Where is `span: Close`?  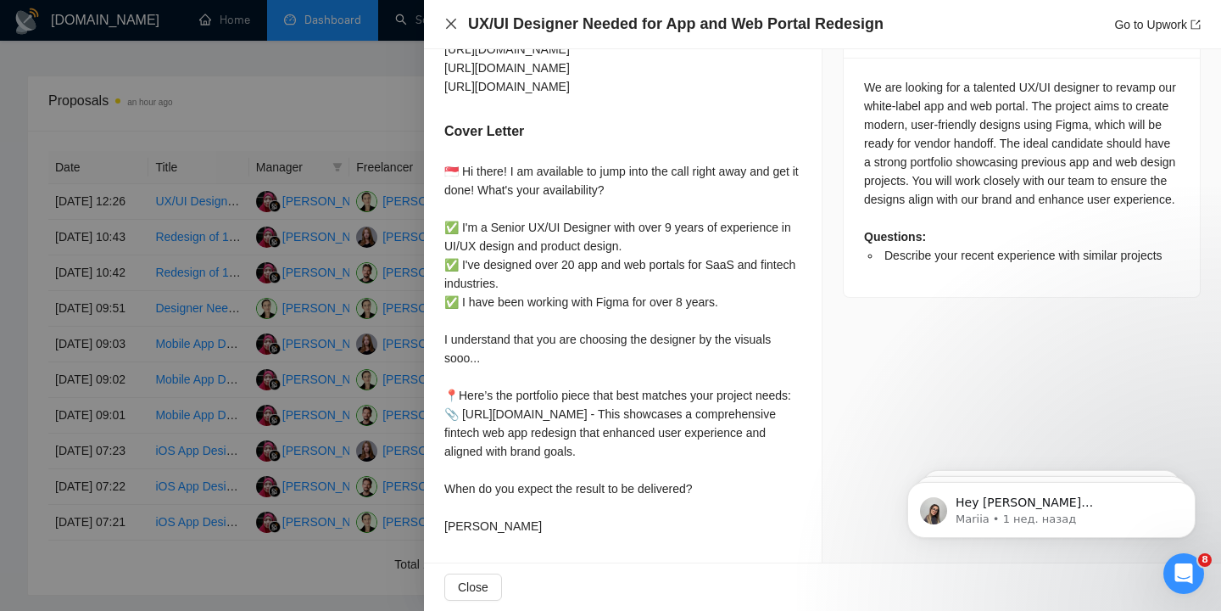
span: Close is located at coordinates (473, 587).